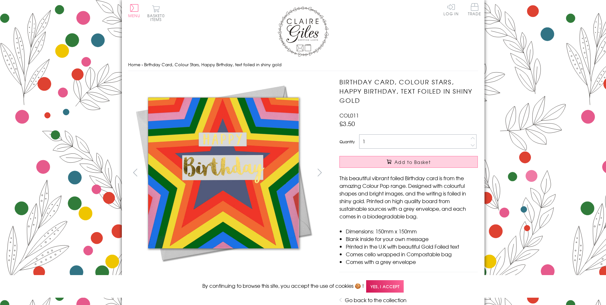 The image size is (606, 305). I want to click on a: Log In, so click(451, 9).